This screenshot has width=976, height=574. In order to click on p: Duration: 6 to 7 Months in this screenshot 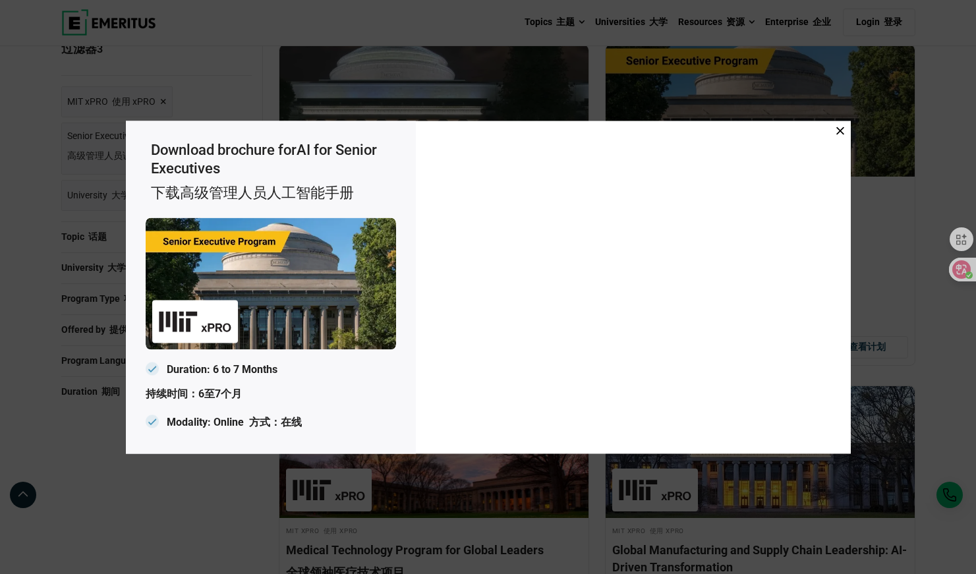, I will do `click(271, 384)`.